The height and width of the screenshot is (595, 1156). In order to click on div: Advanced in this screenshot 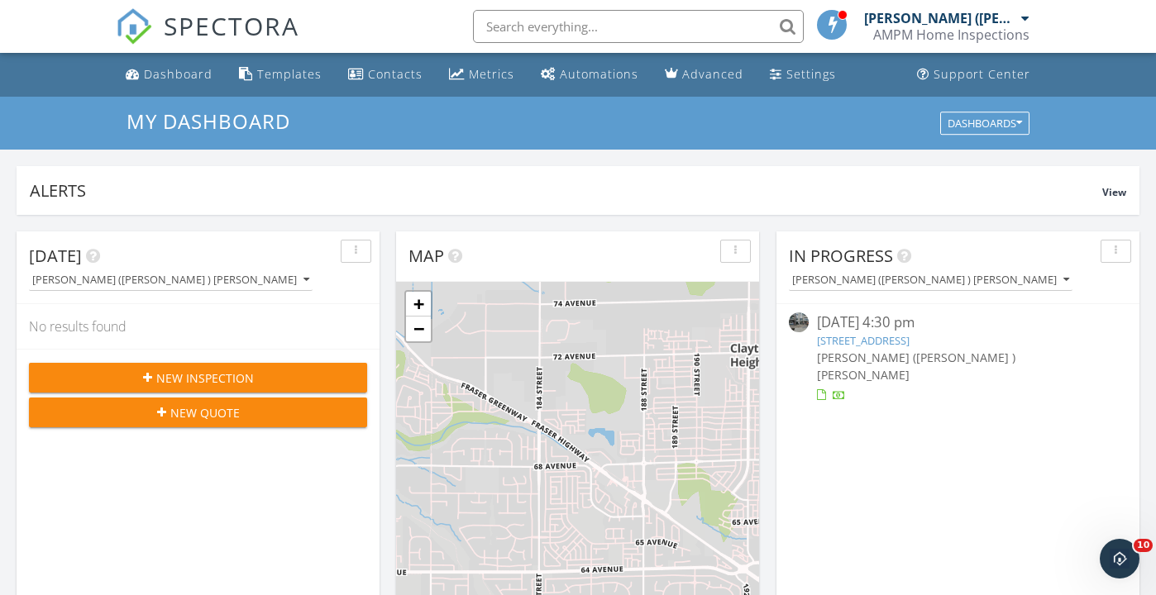, I will do `click(713, 74)`.